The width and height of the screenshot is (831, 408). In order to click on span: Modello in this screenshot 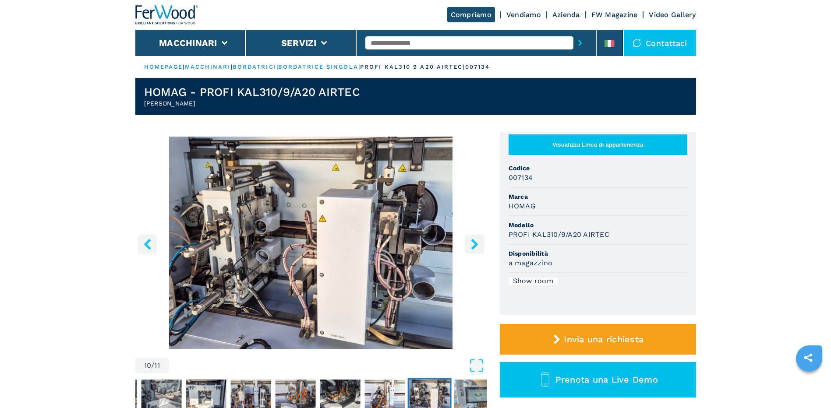, I will do `click(598, 225)`.